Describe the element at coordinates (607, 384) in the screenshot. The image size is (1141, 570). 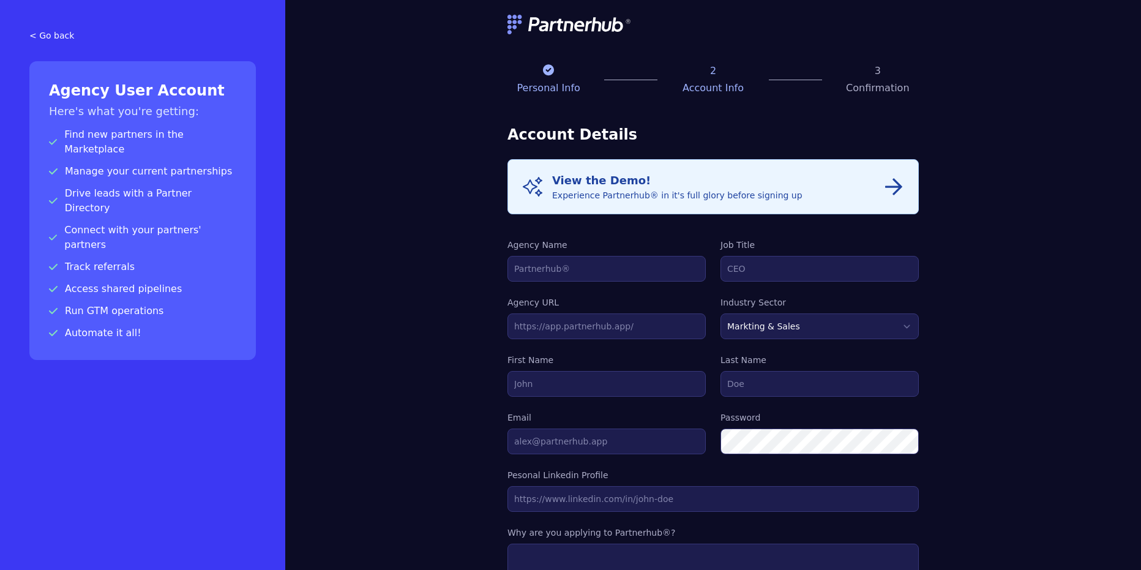
I see `input: John` at that location.